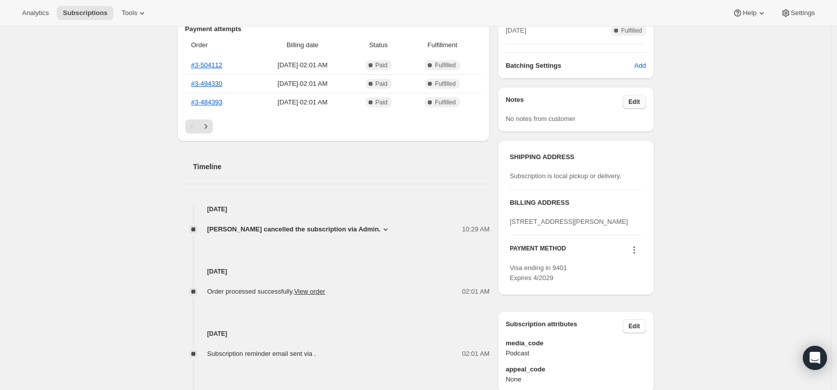 This screenshot has width=837, height=390. Describe the element at coordinates (538, 251) in the screenshot. I see `h3: PAYMENT METHOD` at that location.